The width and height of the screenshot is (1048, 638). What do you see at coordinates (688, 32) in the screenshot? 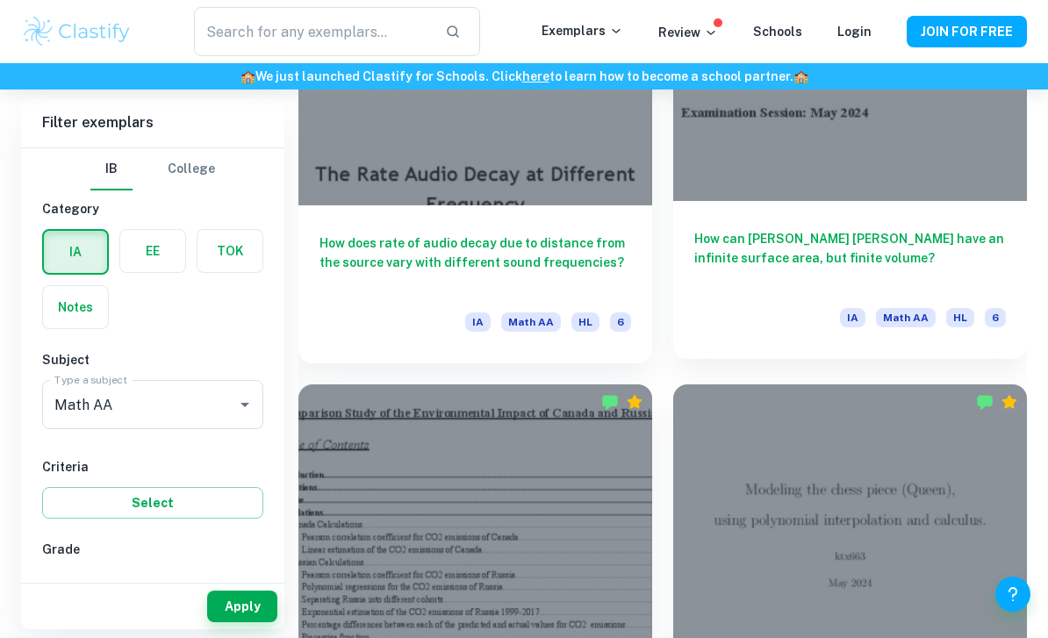
I see `p: Review` at bounding box center [688, 32].